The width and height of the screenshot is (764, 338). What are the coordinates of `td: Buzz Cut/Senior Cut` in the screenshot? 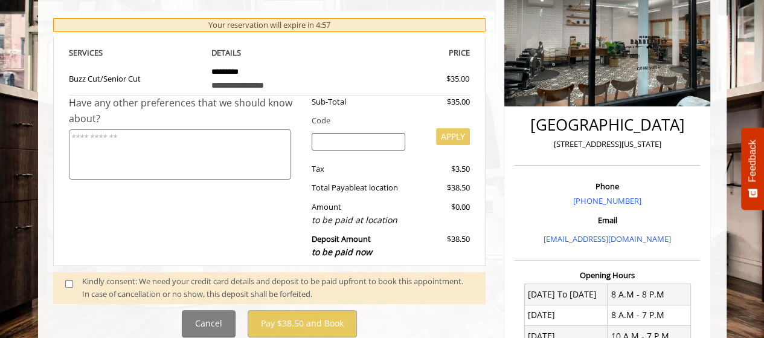 It's located at (136, 77).